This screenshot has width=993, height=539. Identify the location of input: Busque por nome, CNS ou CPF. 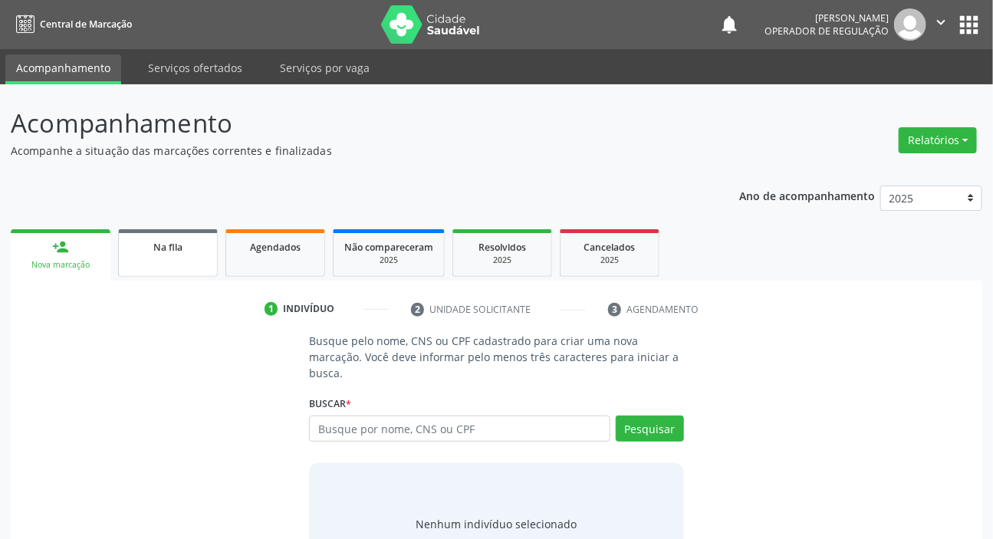
(459, 429).